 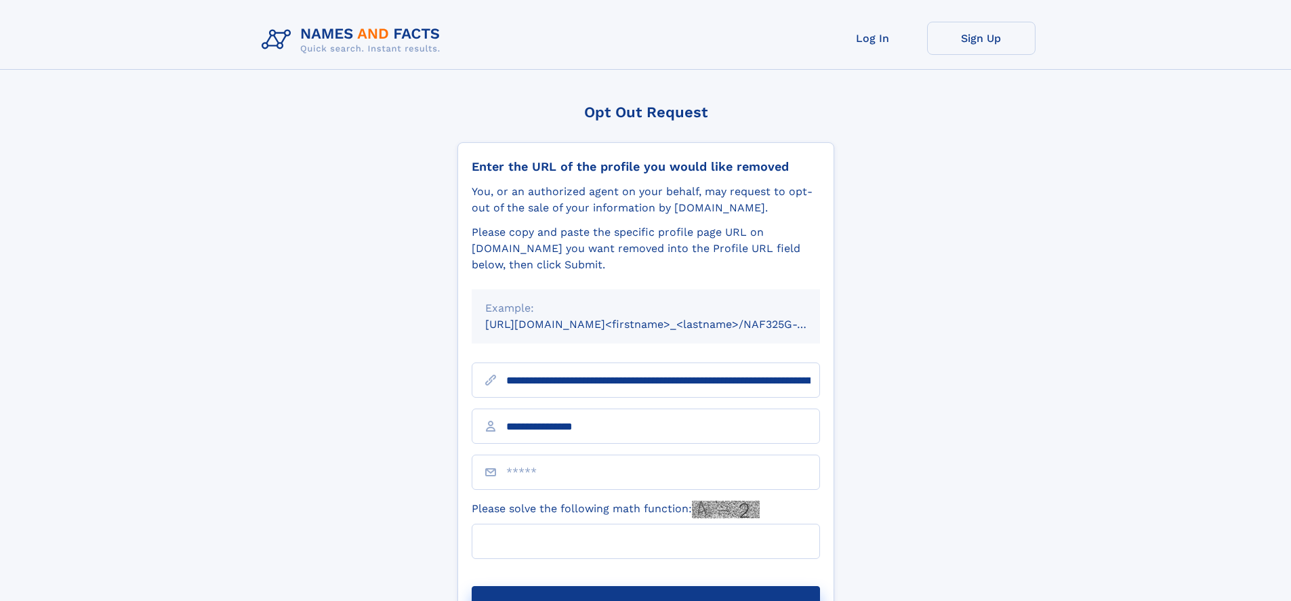 I want to click on a: Log In, so click(x=873, y=38).